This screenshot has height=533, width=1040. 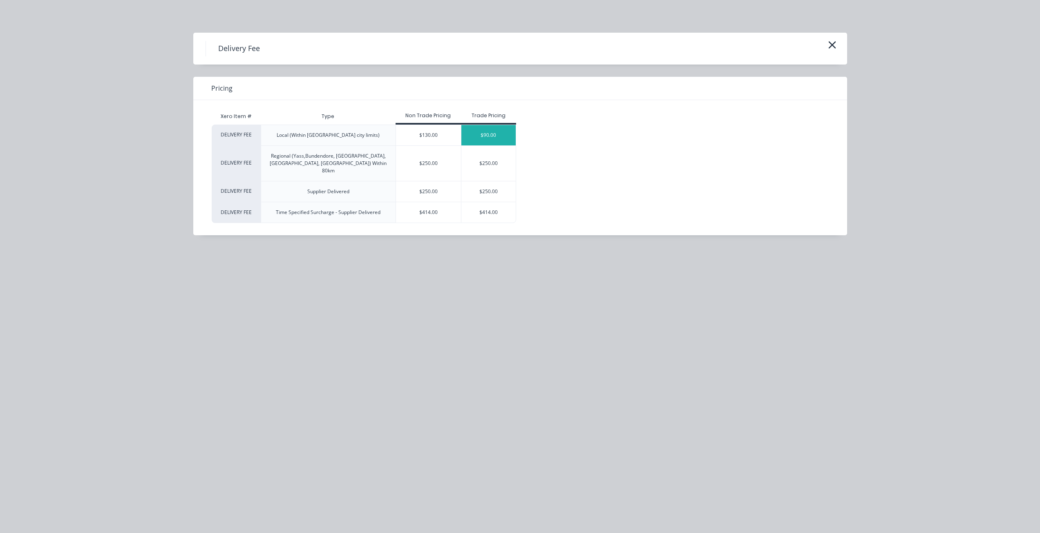 I want to click on div: Trade Pricing, so click(x=488, y=116).